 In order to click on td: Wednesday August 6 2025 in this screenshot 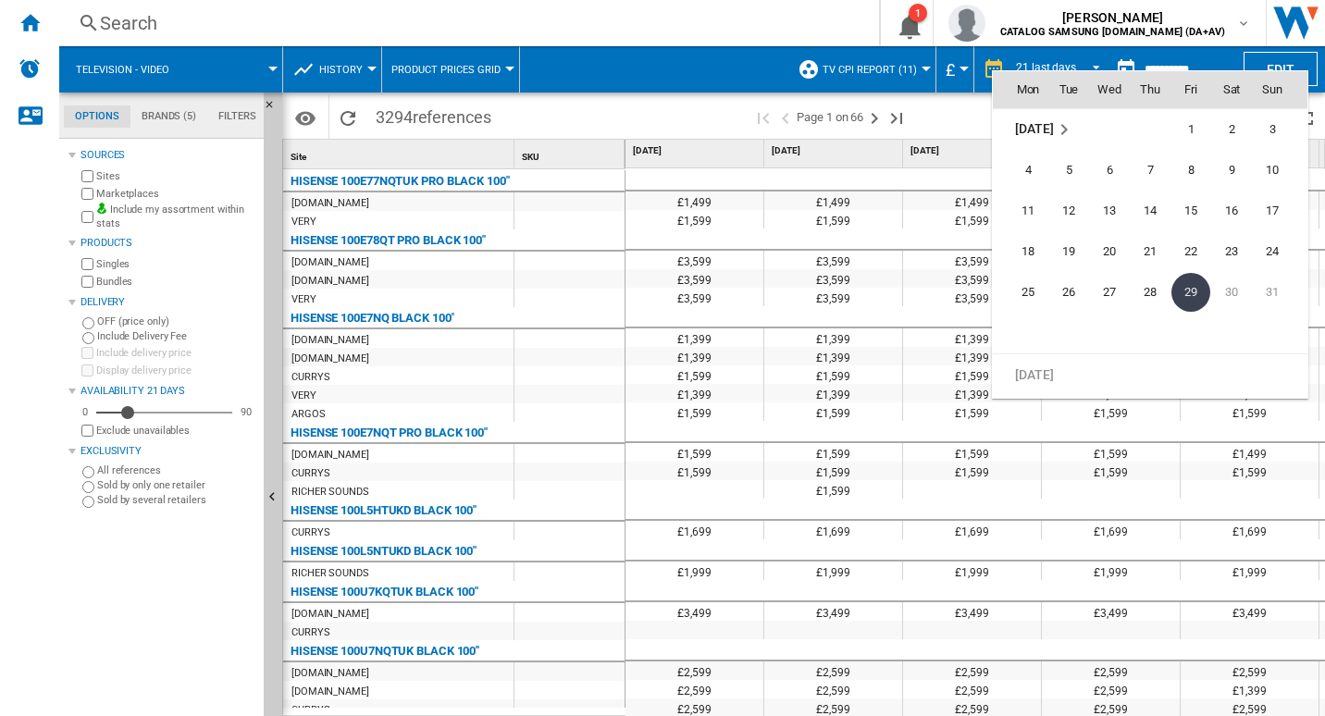, I will do `click(1109, 170)`.